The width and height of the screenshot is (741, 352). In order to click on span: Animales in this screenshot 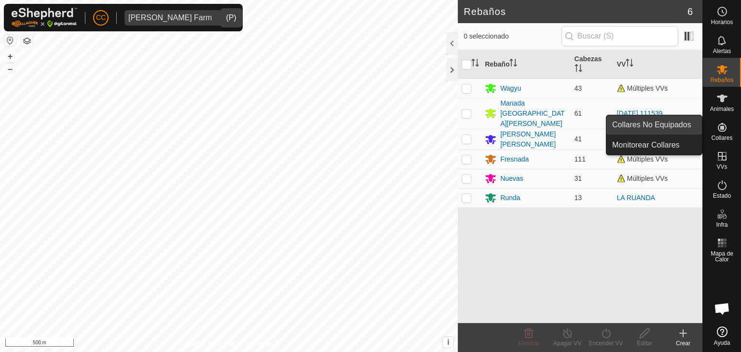, I will do `click(722, 109)`.